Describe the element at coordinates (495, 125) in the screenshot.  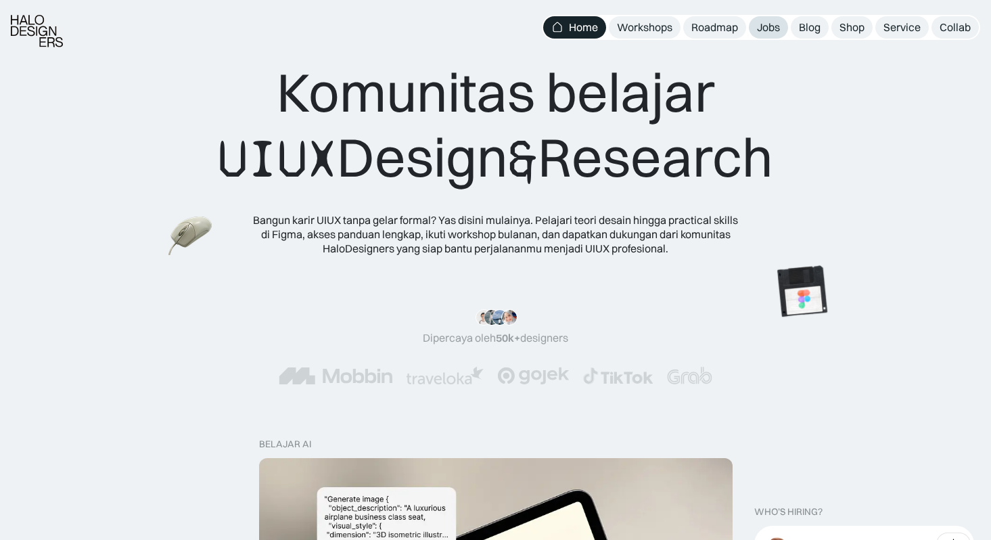
I see `div: Komunitas belajar Design Research` at that location.